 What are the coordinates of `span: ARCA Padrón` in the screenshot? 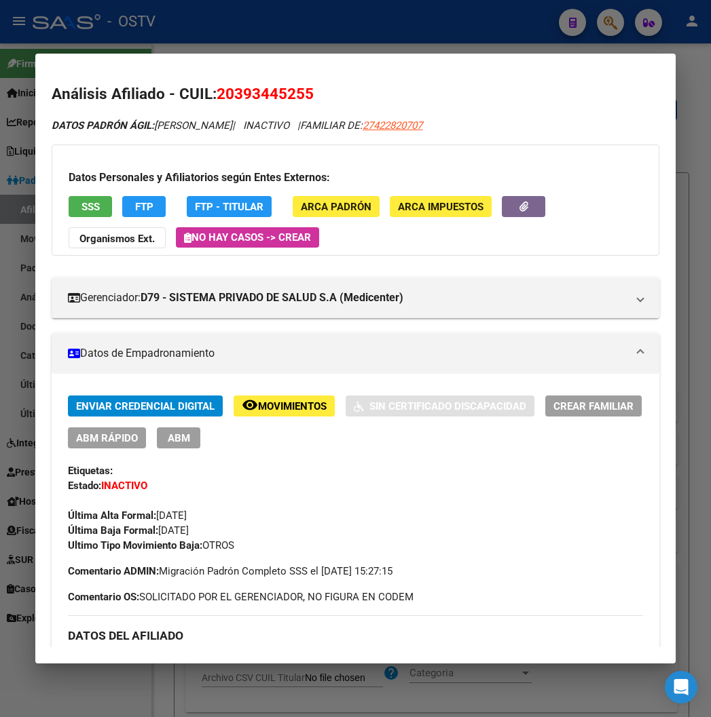 It's located at (336, 207).